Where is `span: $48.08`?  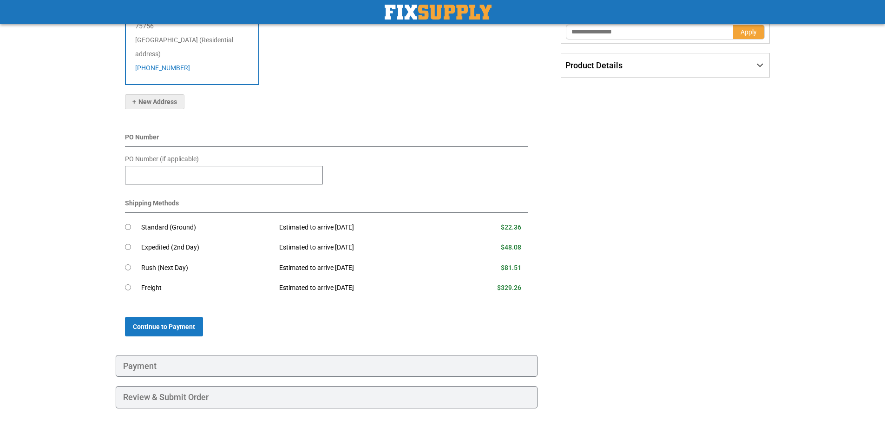 span: $48.08 is located at coordinates (511, 247).